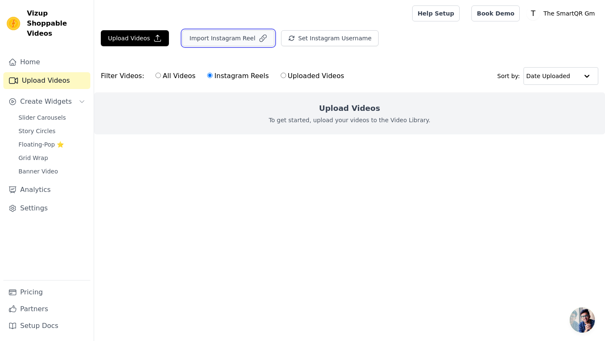  Describe the element at coordinates (47, 208) in the screenshot. I see `a: Settings` at that location.